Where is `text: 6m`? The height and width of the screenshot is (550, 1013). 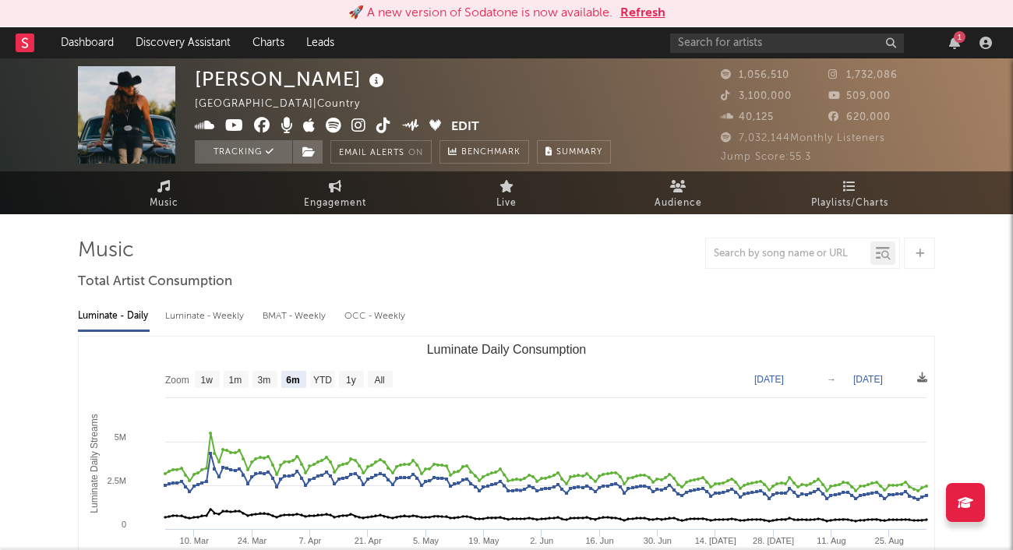 text: 6m is located at coordinates (292, 380).